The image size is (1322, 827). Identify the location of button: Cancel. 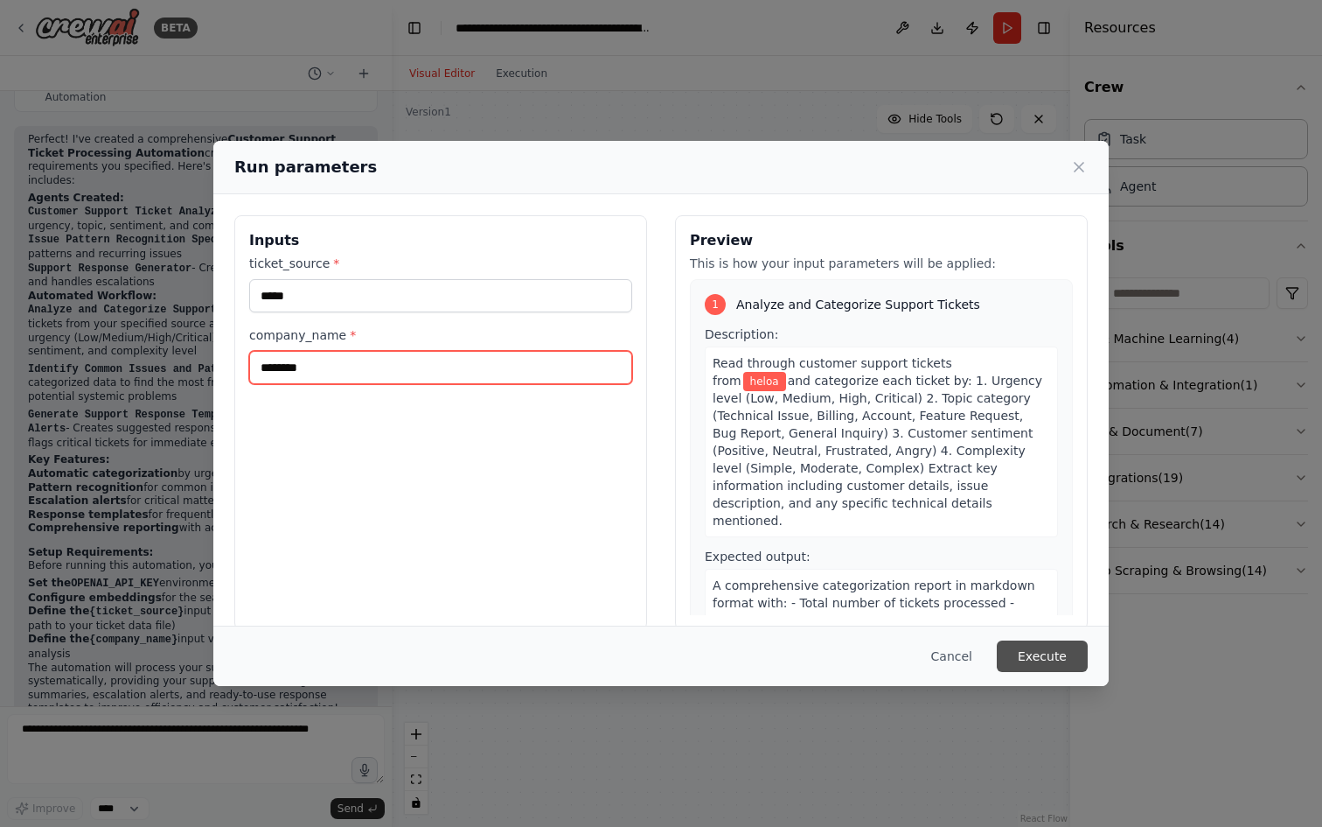
(952, 656).